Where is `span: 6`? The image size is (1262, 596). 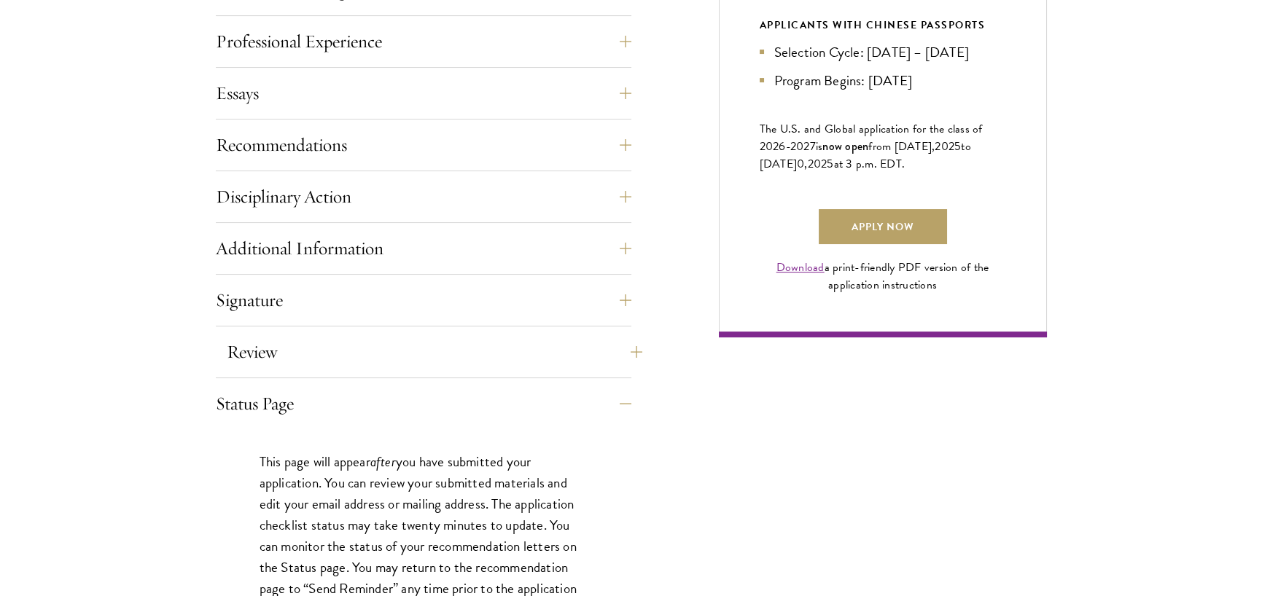 span: 6 is located at coordinates (782, 147).